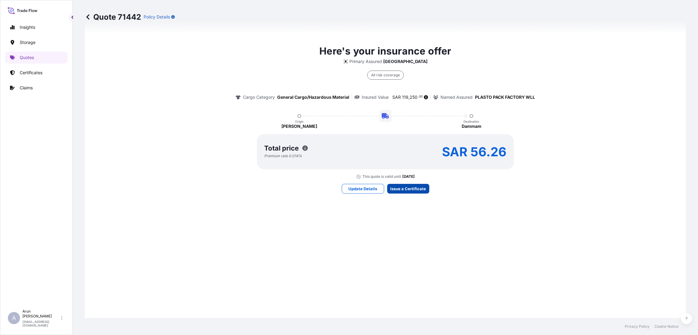  Describe the element at coordinates (28, 42) in the screenshot. I see `p: Storage` at that location.